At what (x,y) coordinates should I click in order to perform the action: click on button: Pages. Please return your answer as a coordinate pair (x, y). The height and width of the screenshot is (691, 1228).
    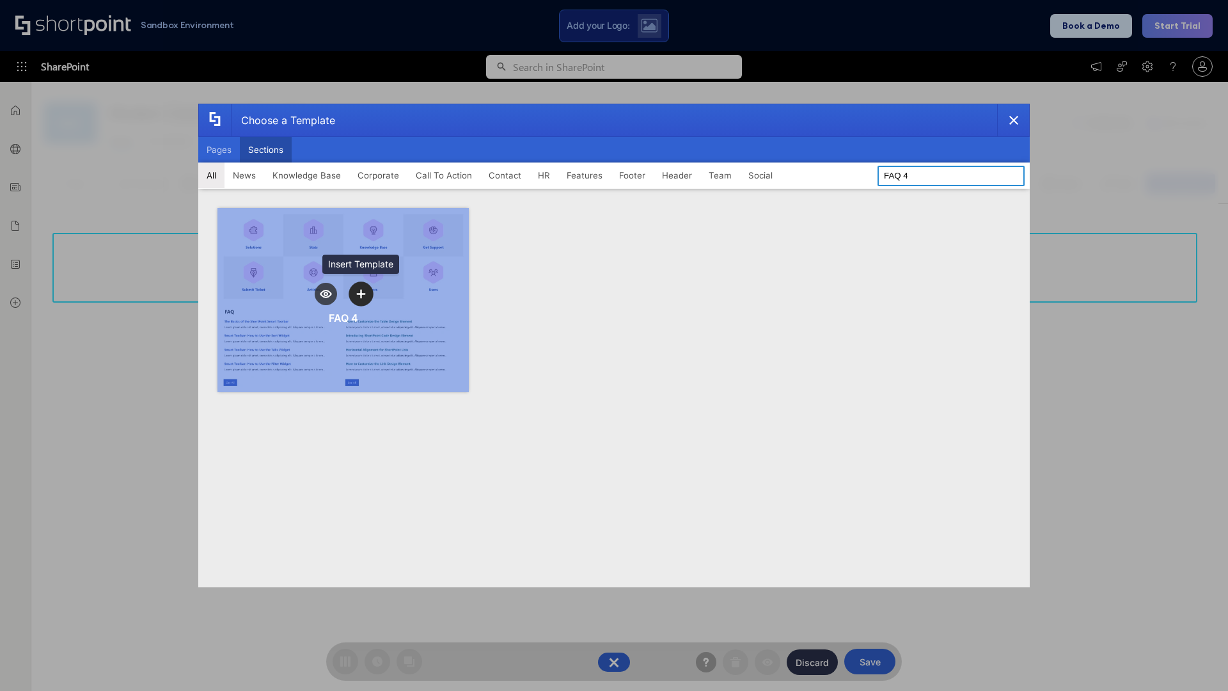
    Looking at the image, I should click on (219, 150).